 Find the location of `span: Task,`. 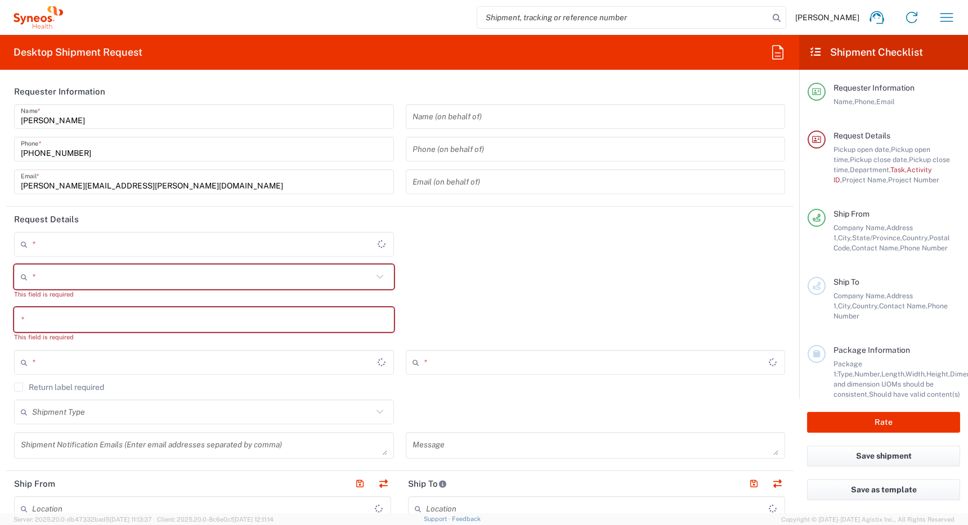

span: Task, is located at coordinates (898, 169).